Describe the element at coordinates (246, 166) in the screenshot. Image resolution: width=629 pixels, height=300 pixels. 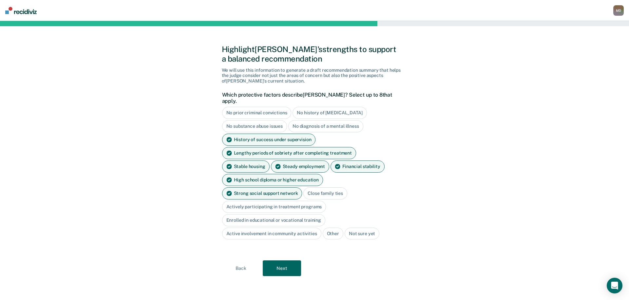
I see `div: Stable housing` at that location.